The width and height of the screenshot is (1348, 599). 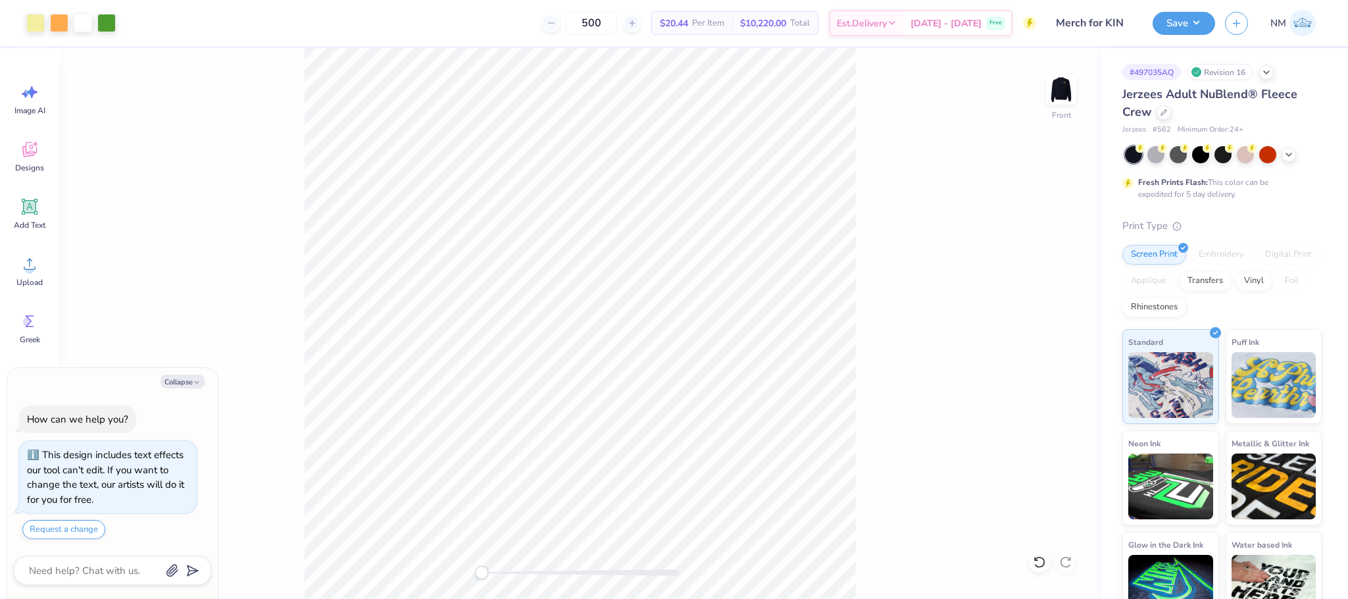 I want to click on div: Front, so click(x=1061, y=115).